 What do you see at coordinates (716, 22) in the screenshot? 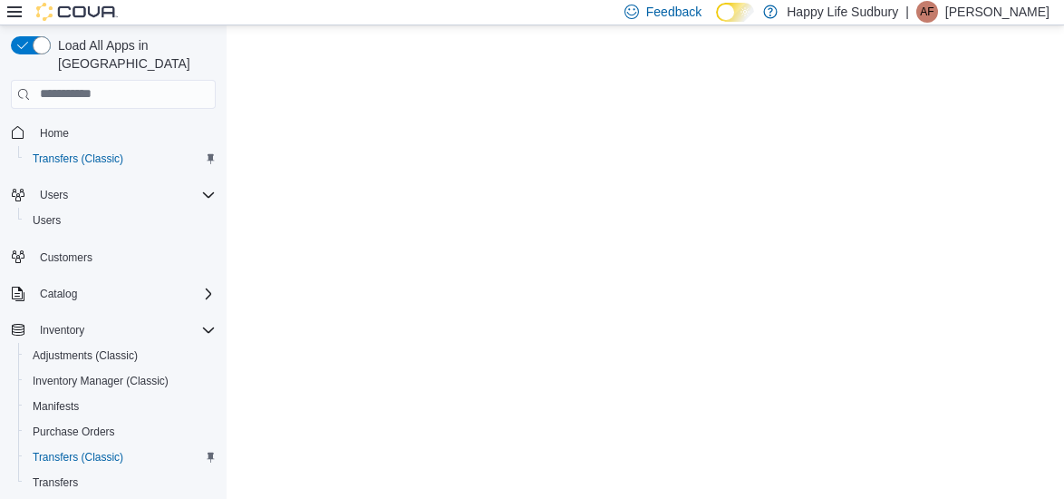
I see `span: Dark Mode` at bounding box center [716, 22].